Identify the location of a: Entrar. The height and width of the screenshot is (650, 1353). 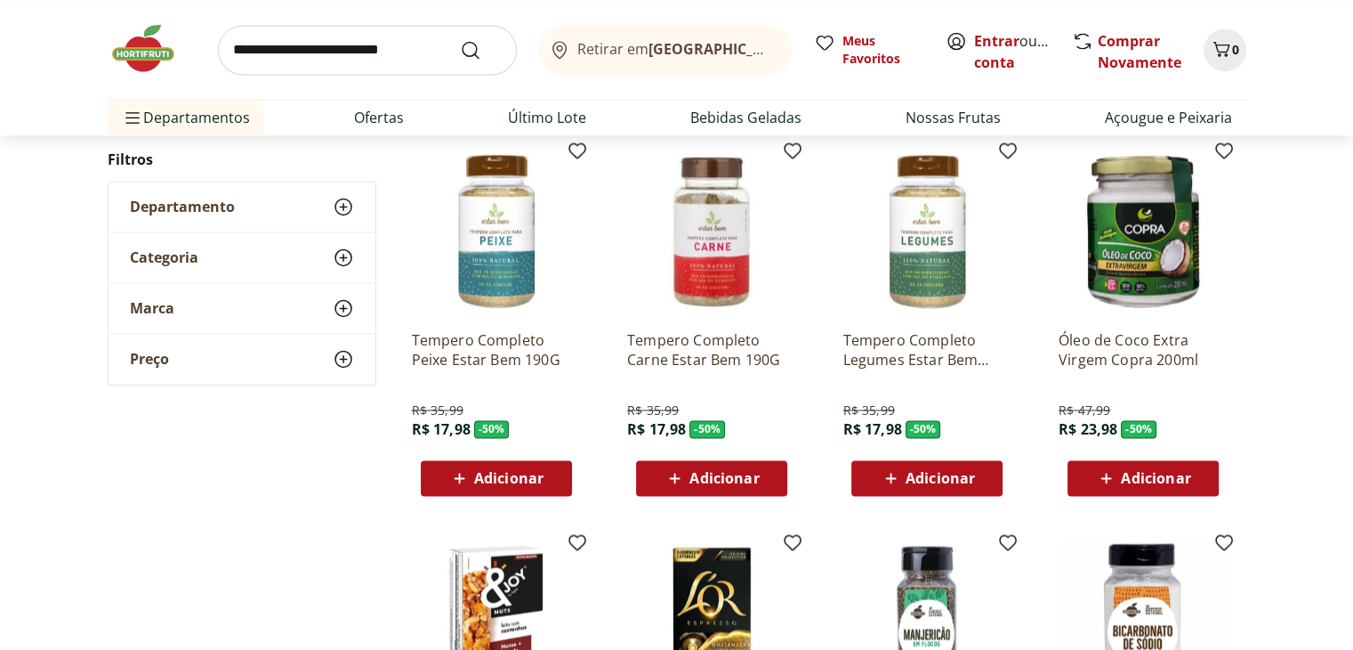
(997, 41).